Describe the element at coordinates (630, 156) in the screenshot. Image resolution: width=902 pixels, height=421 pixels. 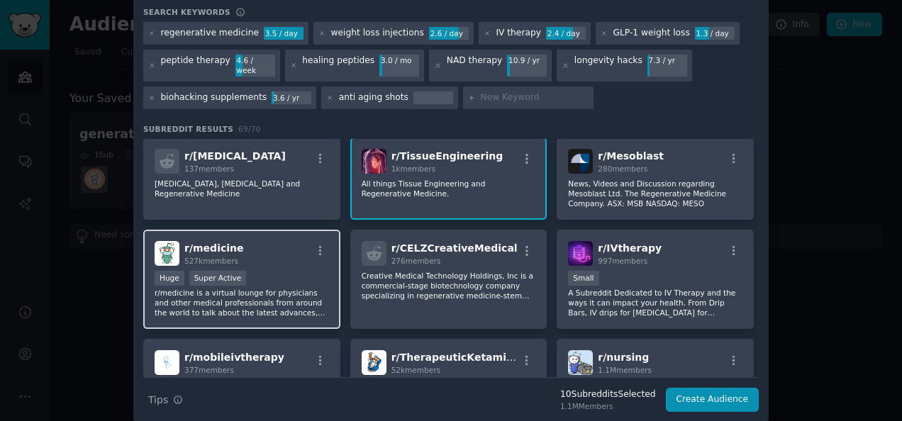
I see `span: r/ Mesoblast` at that location.